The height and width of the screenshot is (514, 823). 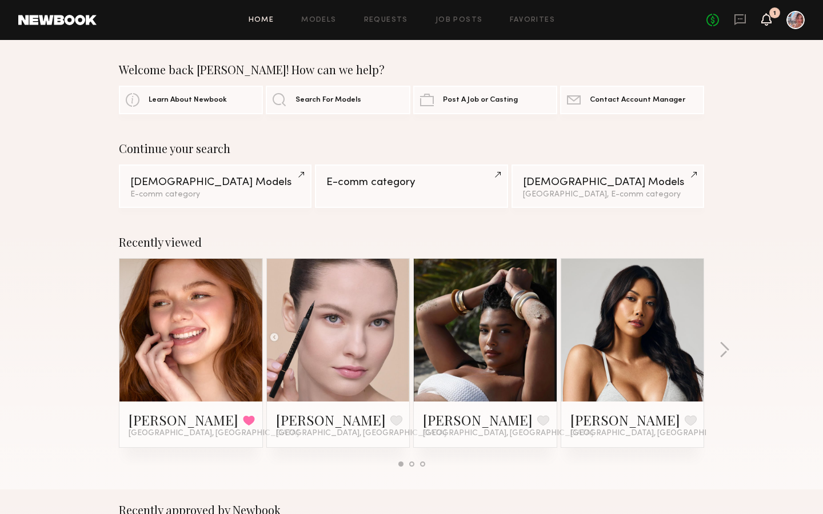 I want to click on a: E-comm category, so click(x=411, y=186).